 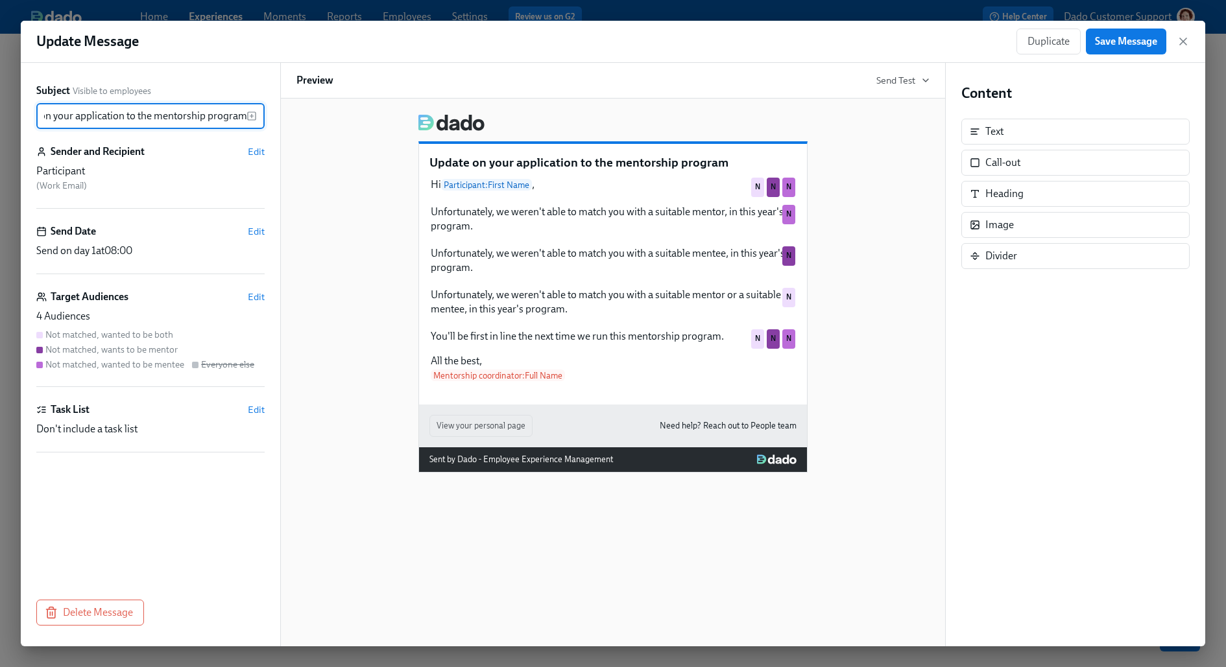 What do you see at coordinates (613, 261) in the screenshot?
I see `div: Unfortunately, we weren't able to match you with a suitable mentee, in this year's program.N` at bounding box center [613, 261].